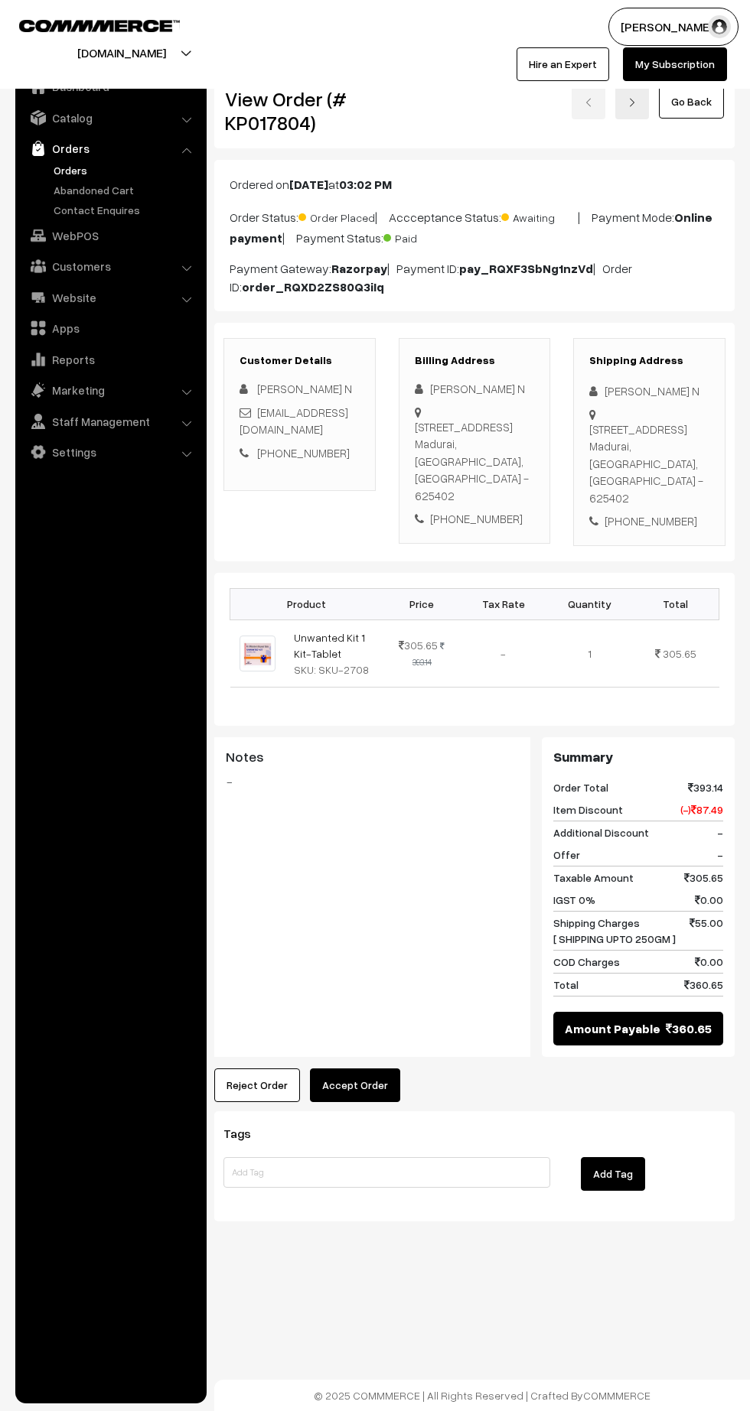 This screenshot has width=750, height=1411. I want to click on a: Marketing, so click(110, 390).